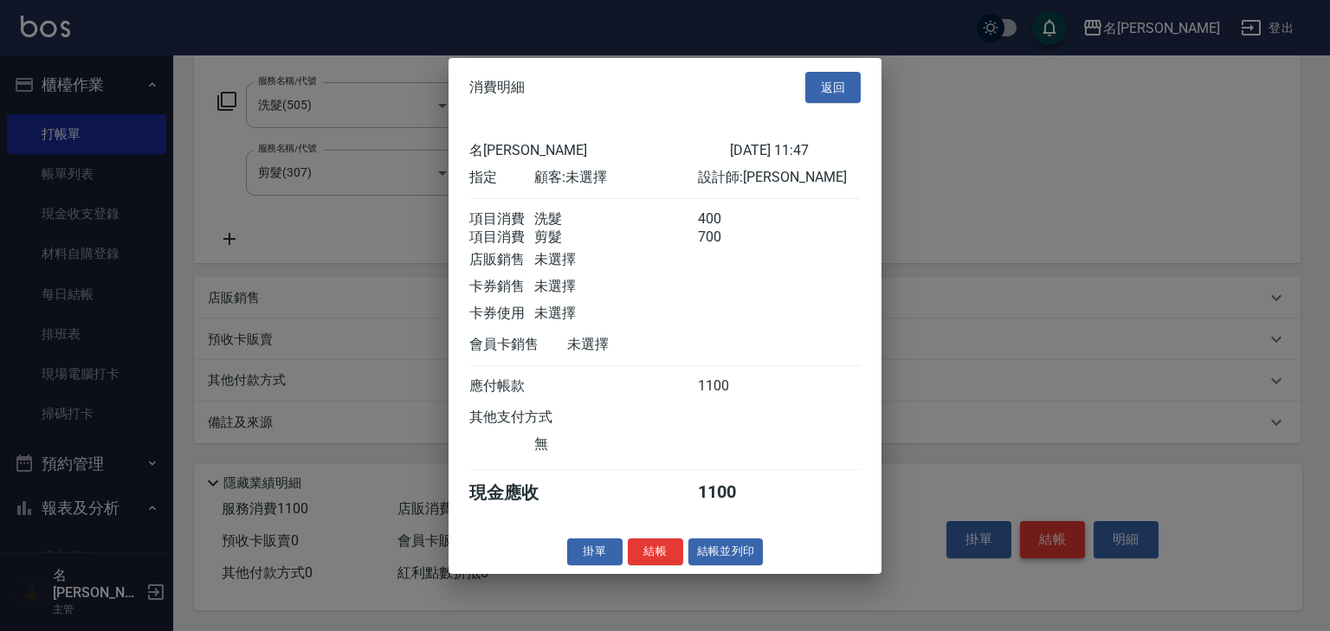  I want to click on div: 卡券銷售, so click(501, 287).